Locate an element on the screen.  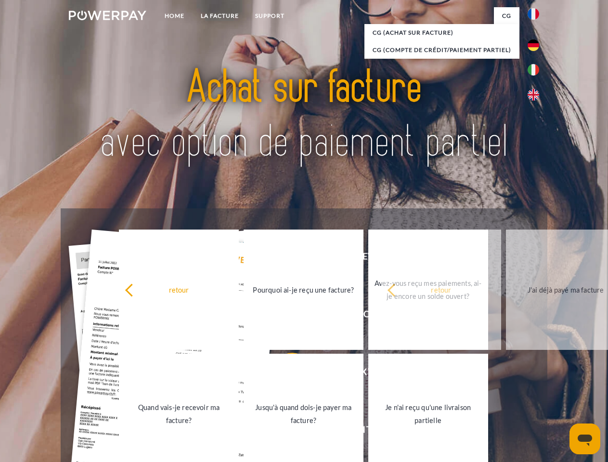
div: Pourquoi ai-je reçu une facture? is located at coordinates (303, 289).